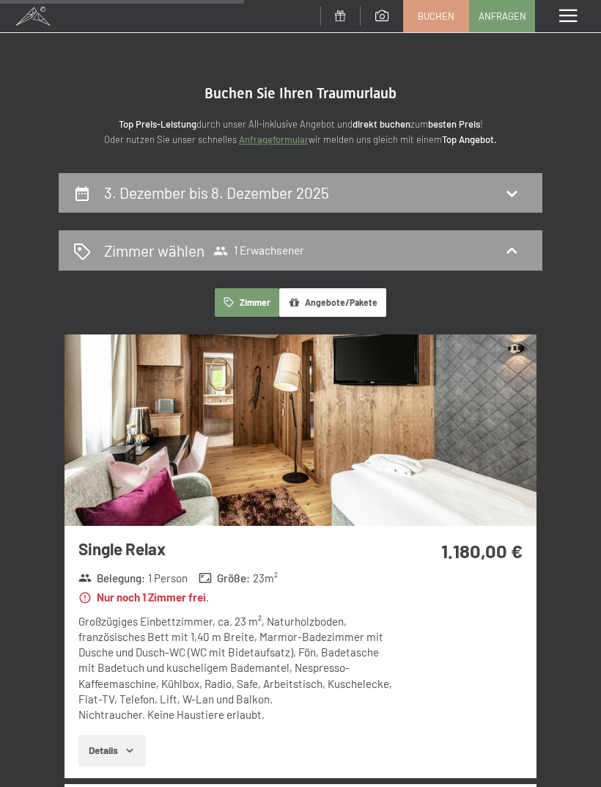  I want to click on p: durch unser All-inklusive Angebot und zum ! Oder nutzen Sie unser schnelles wir melden uns gleich..., so click(301, 132).